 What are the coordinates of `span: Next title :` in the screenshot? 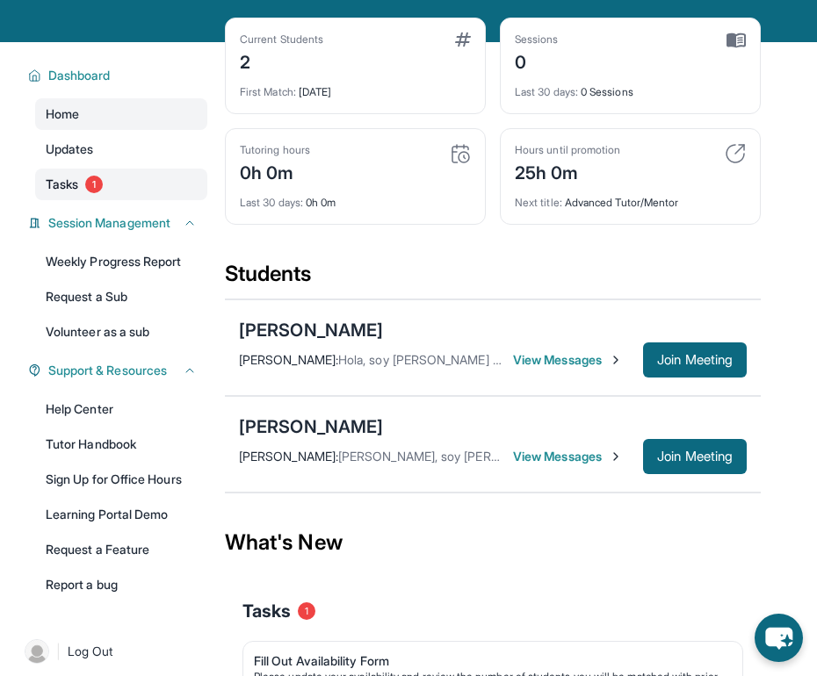 It's located at (538, 202).